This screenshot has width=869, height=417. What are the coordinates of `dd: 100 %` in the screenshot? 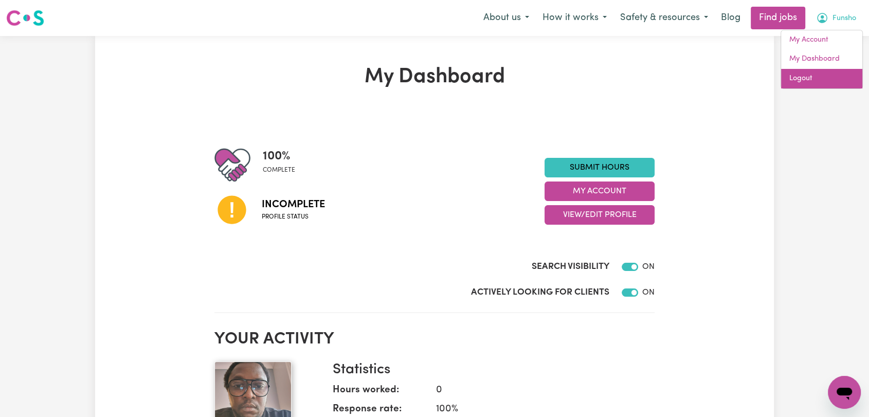 It's located at (537, 409).